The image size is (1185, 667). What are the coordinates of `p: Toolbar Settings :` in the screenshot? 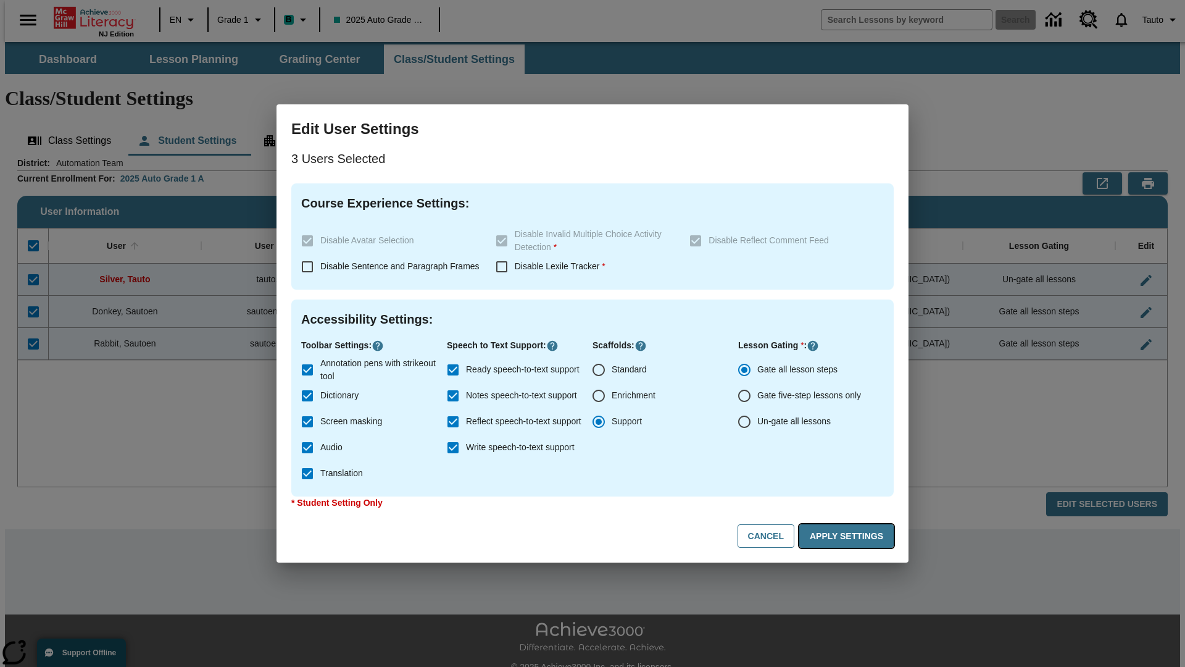 It's located at (374, 345).